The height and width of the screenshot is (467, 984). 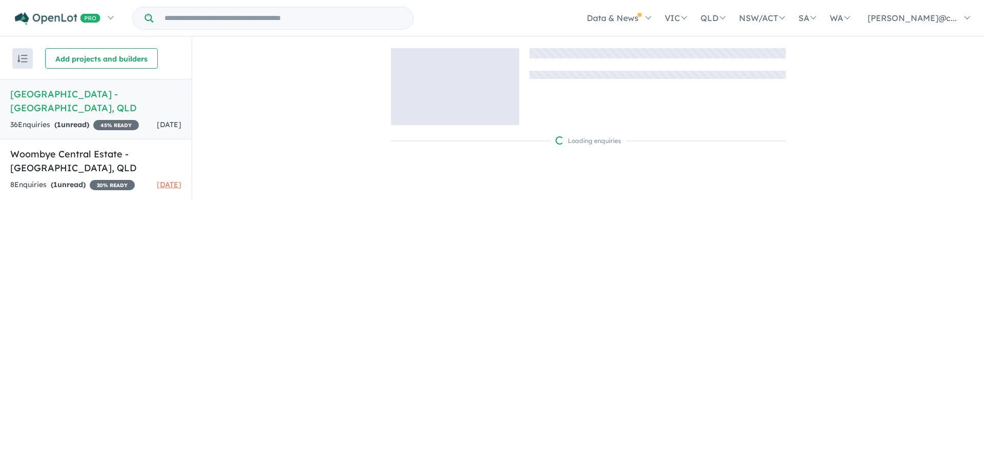 I want to click on div: 36 Enquir ies, so click(x=74, y=125).